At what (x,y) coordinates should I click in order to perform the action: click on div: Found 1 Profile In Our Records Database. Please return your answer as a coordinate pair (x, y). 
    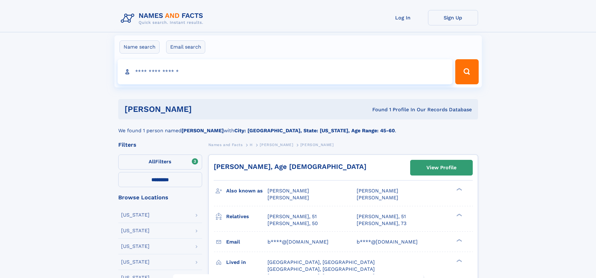
    Looking at the image, I should click on (377, 110).